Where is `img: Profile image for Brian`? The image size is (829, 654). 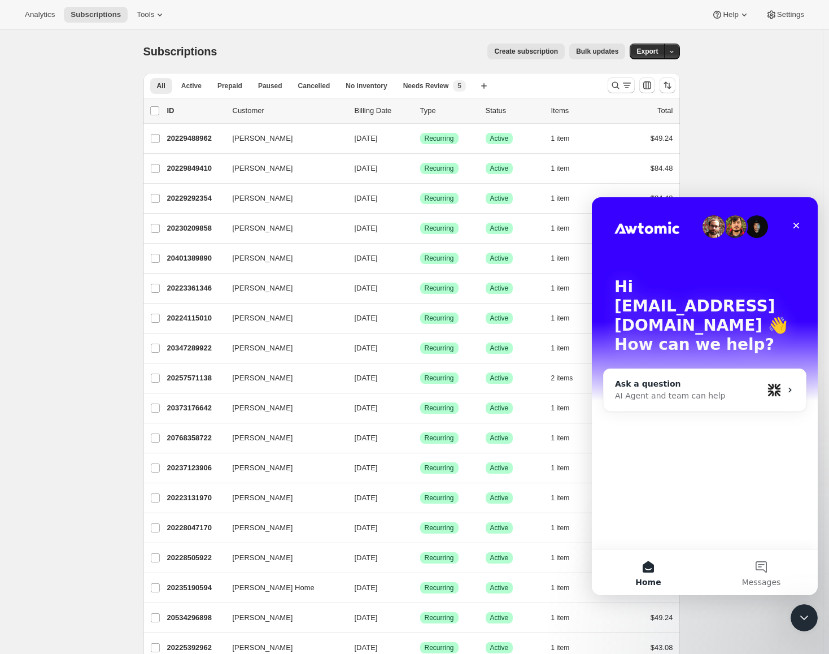 img: Profile image for Brian is located at coordinates (122, 29).